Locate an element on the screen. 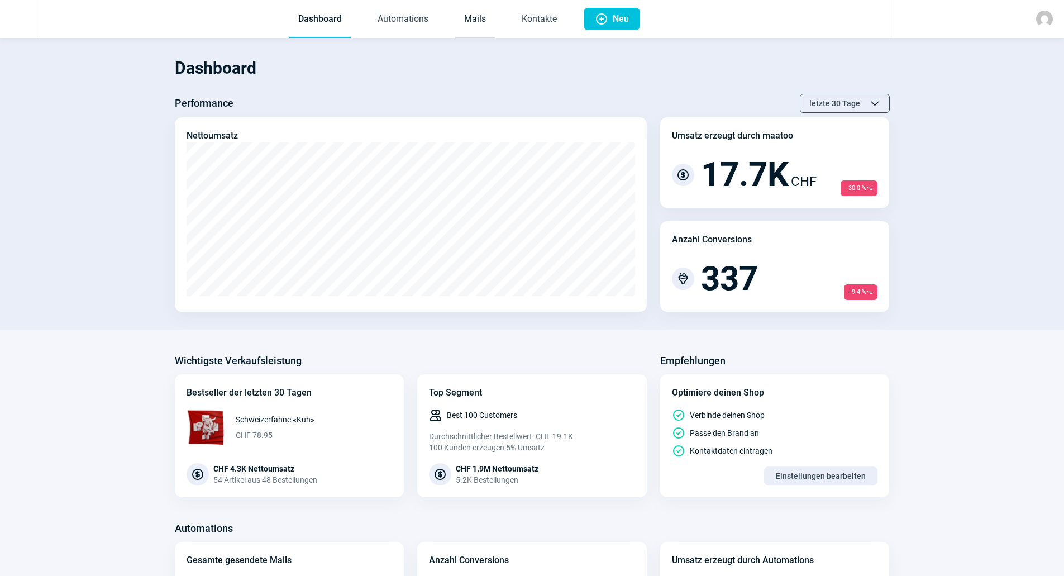 This screenshot has height=576, width=1064. button: Neu is located at coordinates (654, 19).